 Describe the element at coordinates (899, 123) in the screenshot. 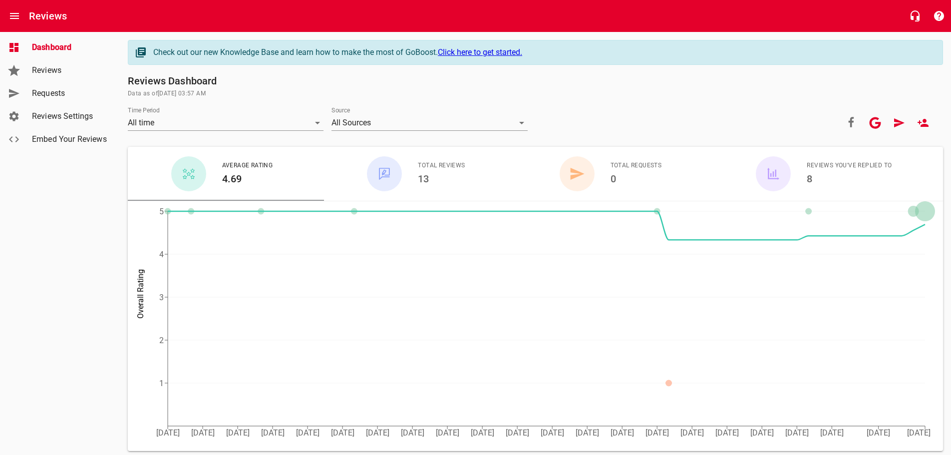

I see `a: Request Review` at that location.